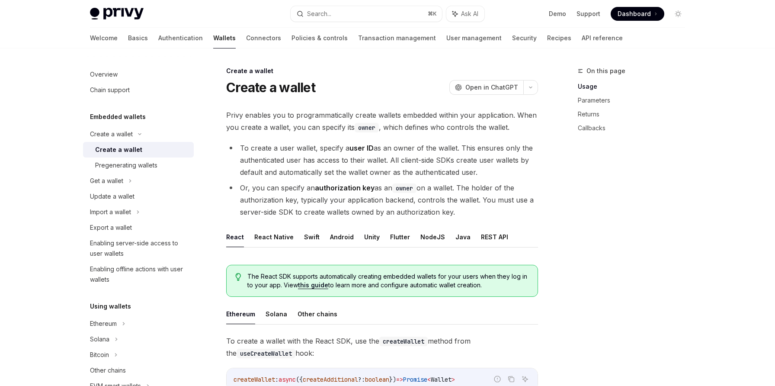 The image size is (775, 386). Describe the element at coordinates (108, 370) in the screenshot. I see `div: Other chains` at that location.